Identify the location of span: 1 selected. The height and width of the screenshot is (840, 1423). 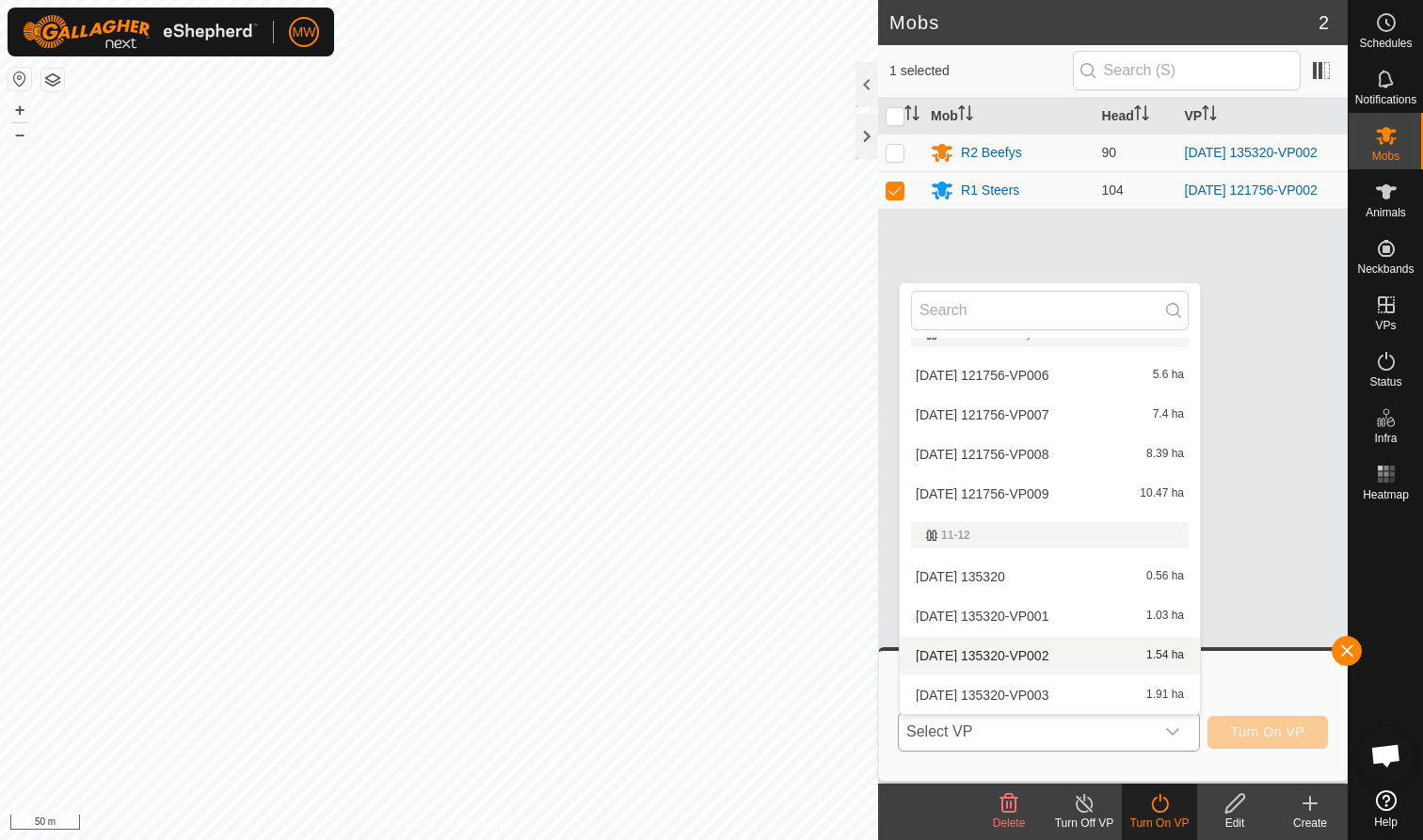
(981, 71).